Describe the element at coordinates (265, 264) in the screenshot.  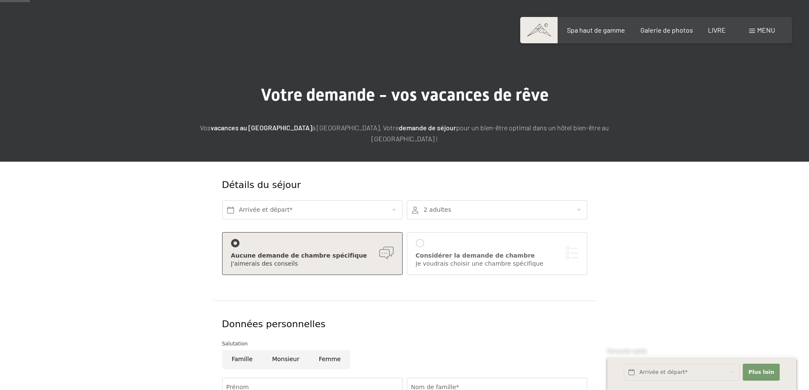
I see `font: J'aimerais des conseils` at that location.